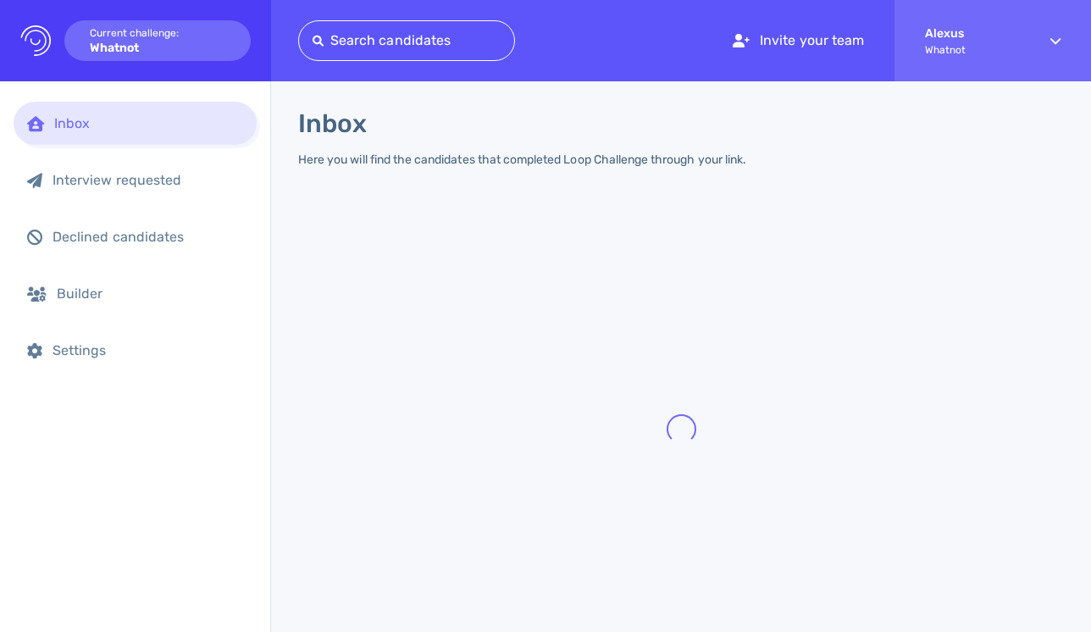 The height and width of the screenshot is (632, 1091). I want to click on div: Declined candidates, so click(147, 236).